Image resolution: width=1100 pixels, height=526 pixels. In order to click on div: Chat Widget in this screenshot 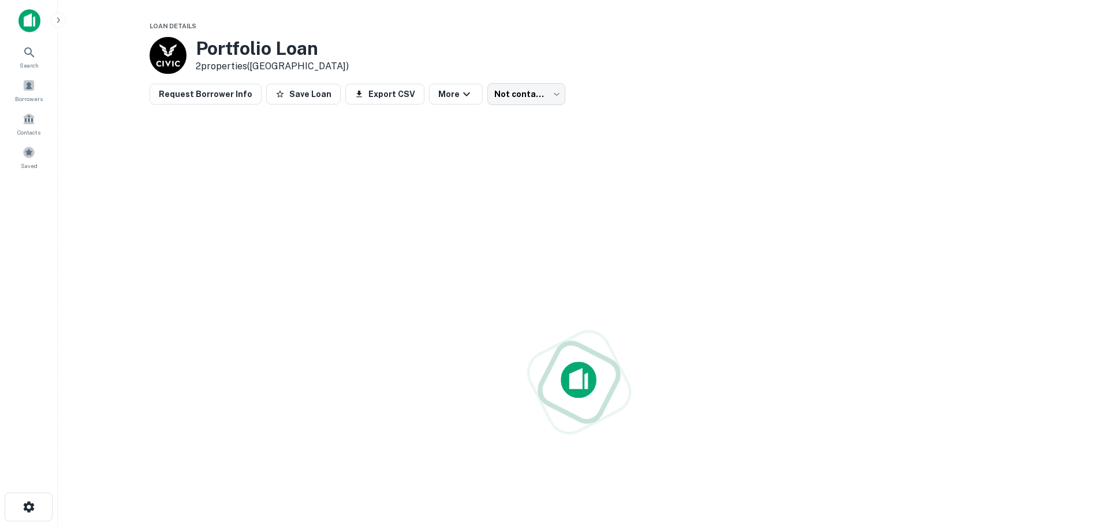, I will do `click(1071, 461)`.